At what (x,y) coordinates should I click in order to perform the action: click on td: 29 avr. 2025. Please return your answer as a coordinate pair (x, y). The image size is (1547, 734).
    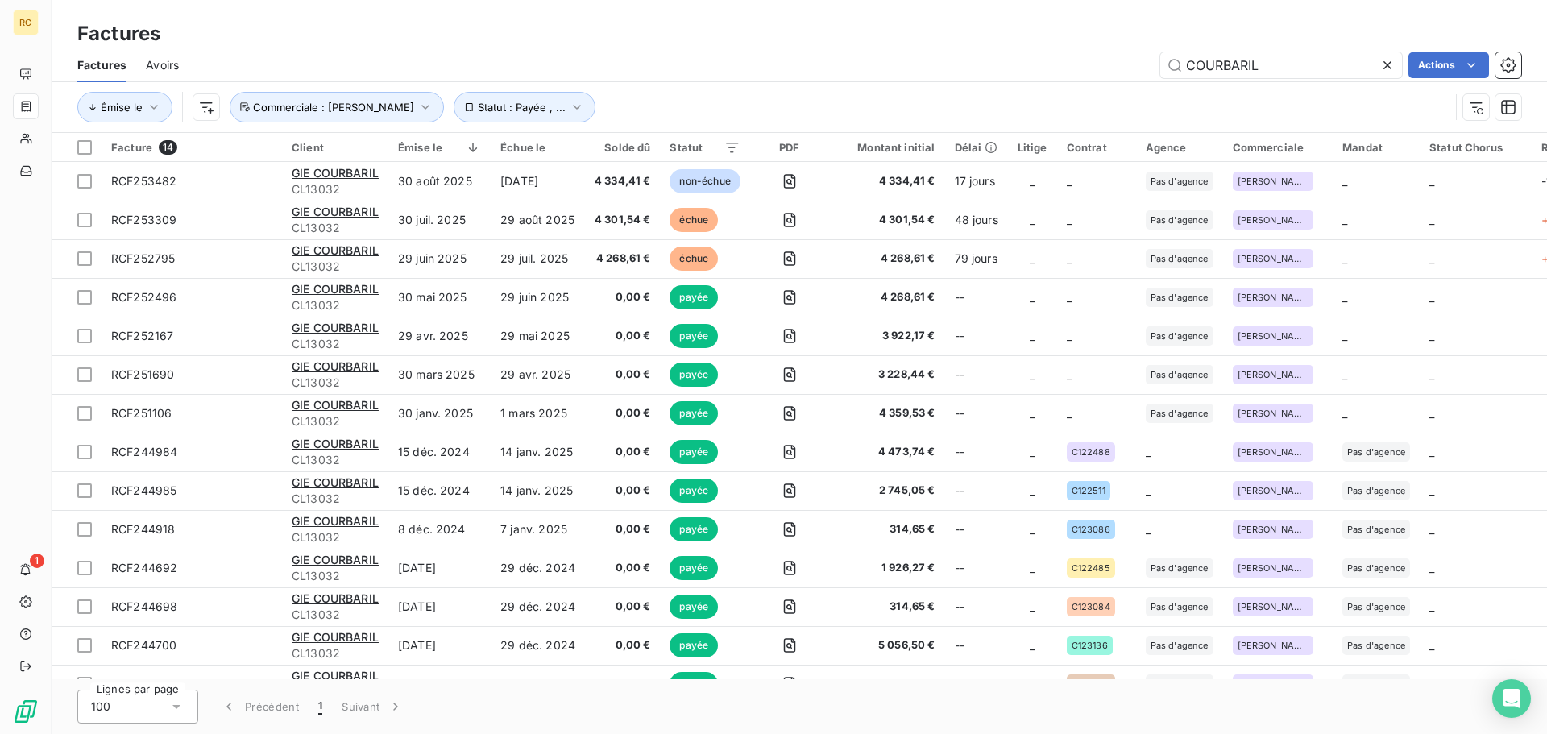
    Looking at the image, I should click on (537, 375).